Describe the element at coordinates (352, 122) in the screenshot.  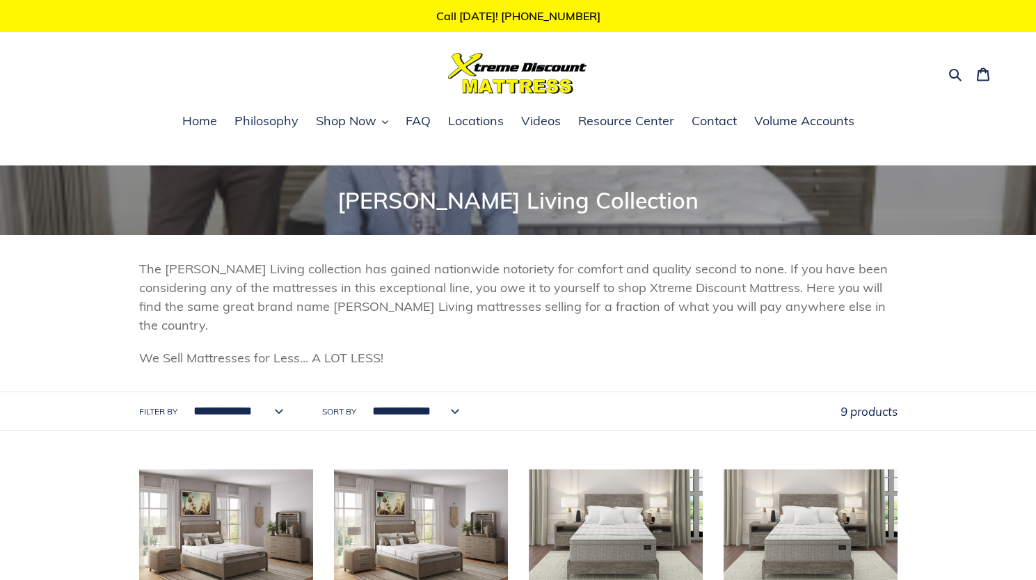
I see `button: Shop Now` at that location.